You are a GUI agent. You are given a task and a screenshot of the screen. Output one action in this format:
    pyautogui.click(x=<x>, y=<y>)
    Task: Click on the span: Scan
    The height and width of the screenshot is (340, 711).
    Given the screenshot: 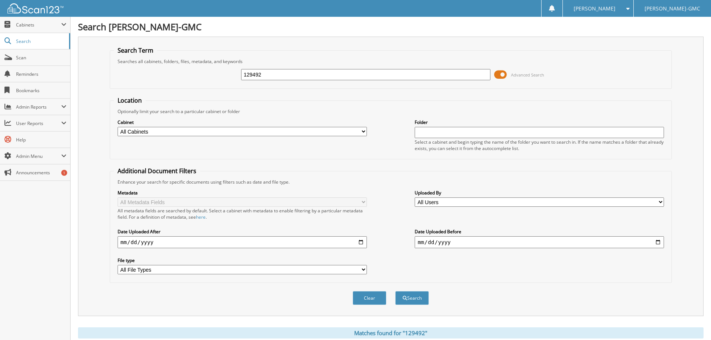 What is the action you would take?
    pyautogui.click(x=41, y=57)
    